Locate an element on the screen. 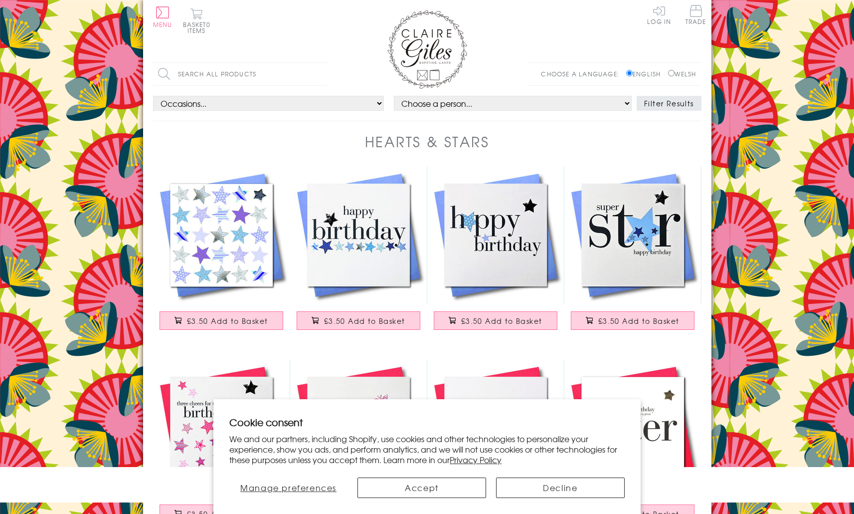  input: Search is located at coordinates (323, 74).